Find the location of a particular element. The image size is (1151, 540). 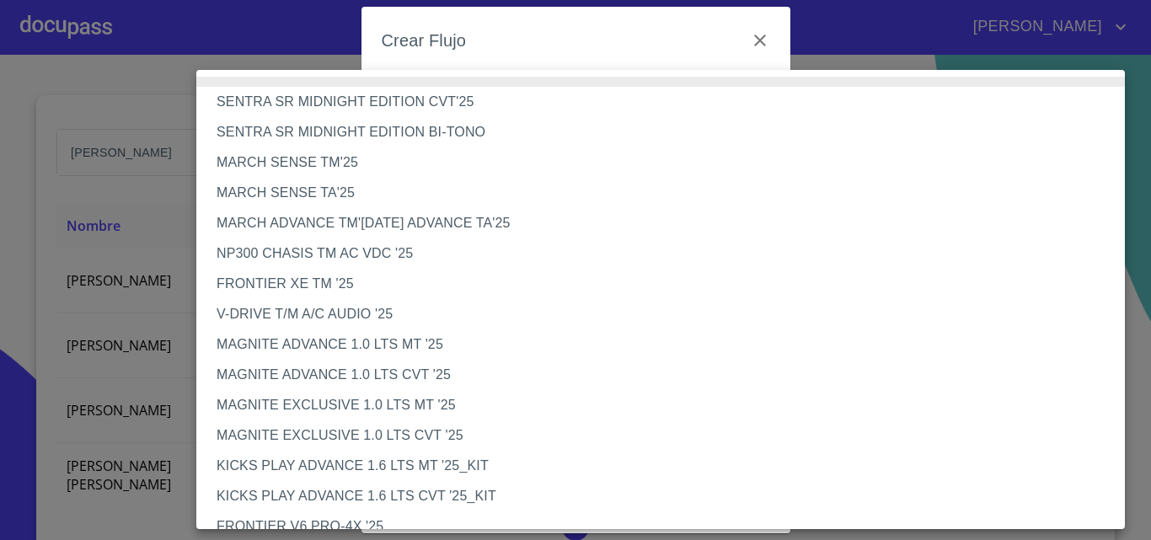

li: MAGNITE EXCLUSIVE 1.0 LTS CVT '25 is located at coordinates (667, 436).